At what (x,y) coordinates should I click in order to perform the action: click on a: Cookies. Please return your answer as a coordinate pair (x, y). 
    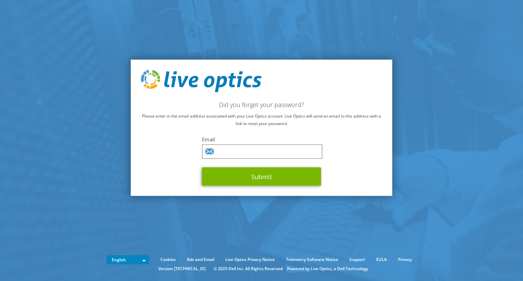
    Looking at the image, I should click on (168, 260).